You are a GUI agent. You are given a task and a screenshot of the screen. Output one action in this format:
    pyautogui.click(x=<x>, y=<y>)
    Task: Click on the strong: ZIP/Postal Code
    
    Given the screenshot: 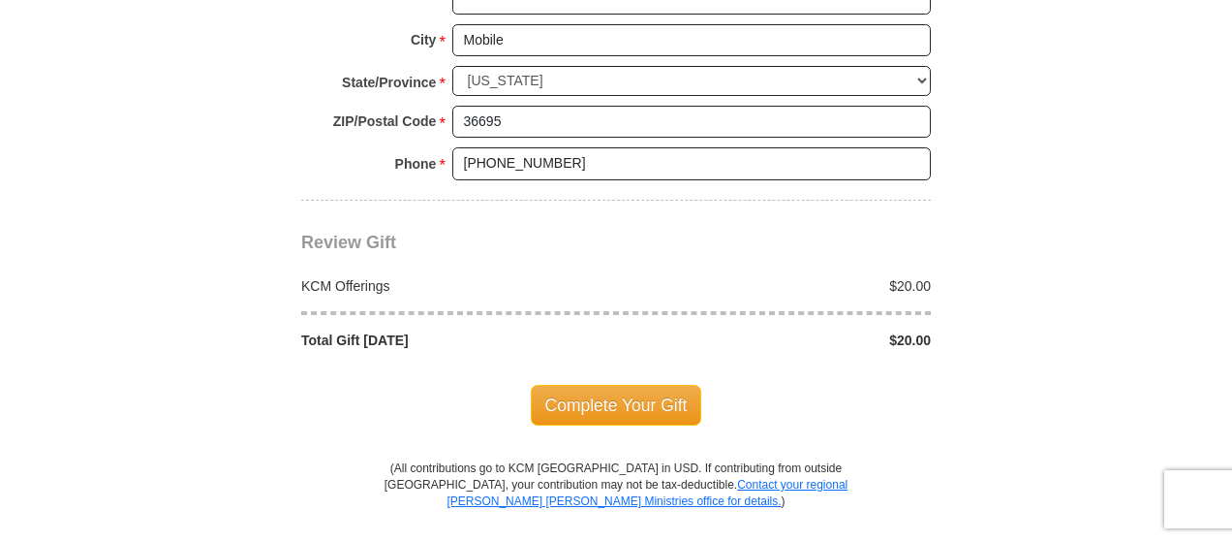 What is the action you would take?
    pyautogui.click(x=385, y=121)
    